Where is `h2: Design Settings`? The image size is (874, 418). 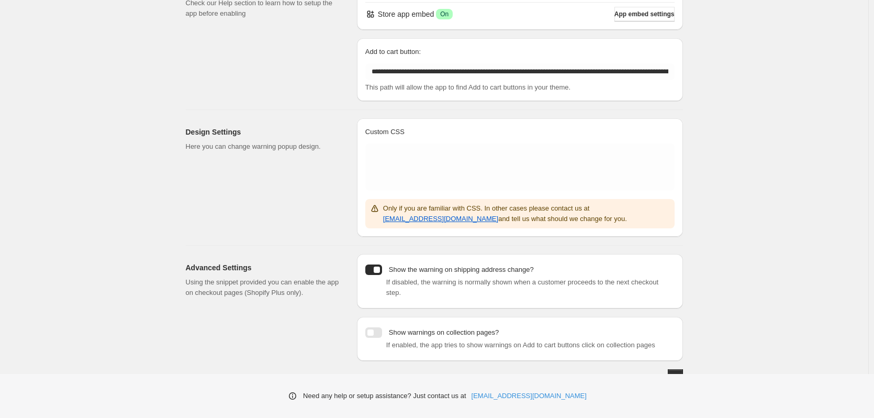
h2: Design Settings is located at coordinates (263, 132).